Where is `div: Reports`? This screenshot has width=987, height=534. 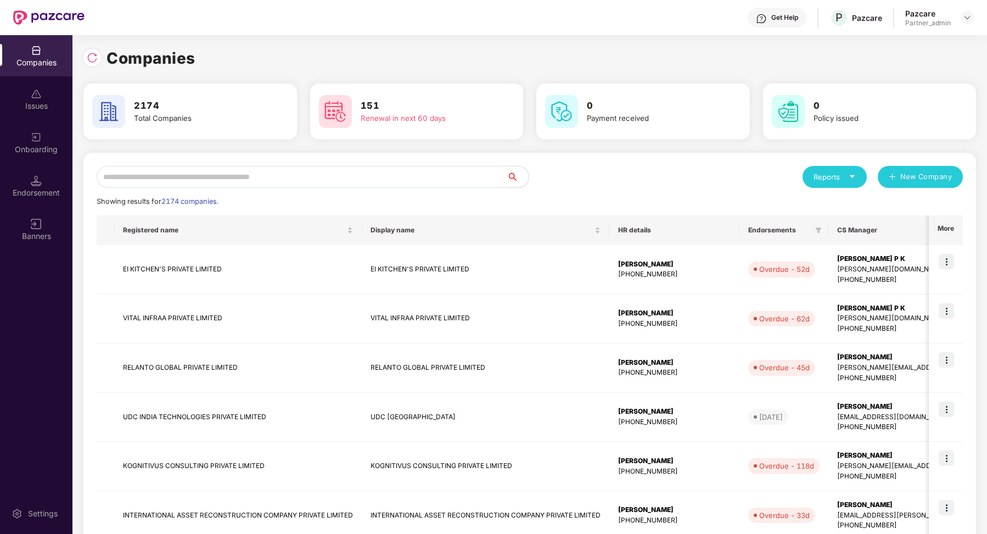 div: Reports is located at coordinates (834, 177).